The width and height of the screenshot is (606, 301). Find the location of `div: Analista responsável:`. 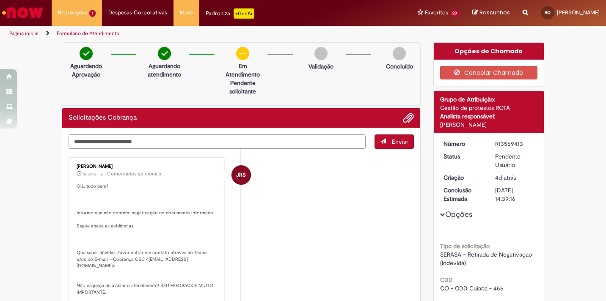

div: Analista responsável: is located at coordinates (489, 116).